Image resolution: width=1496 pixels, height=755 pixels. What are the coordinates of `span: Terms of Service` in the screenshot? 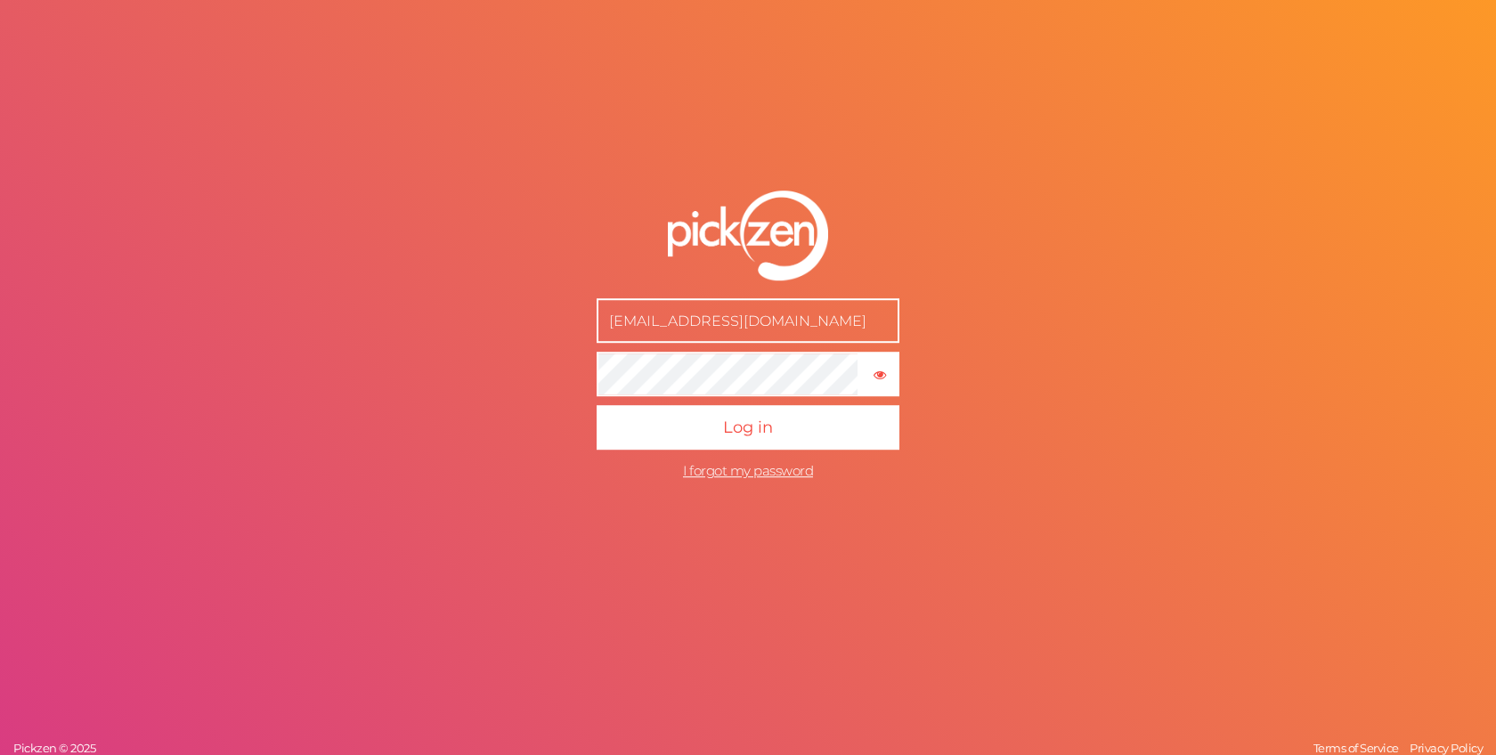 It's located at (1356, 748).